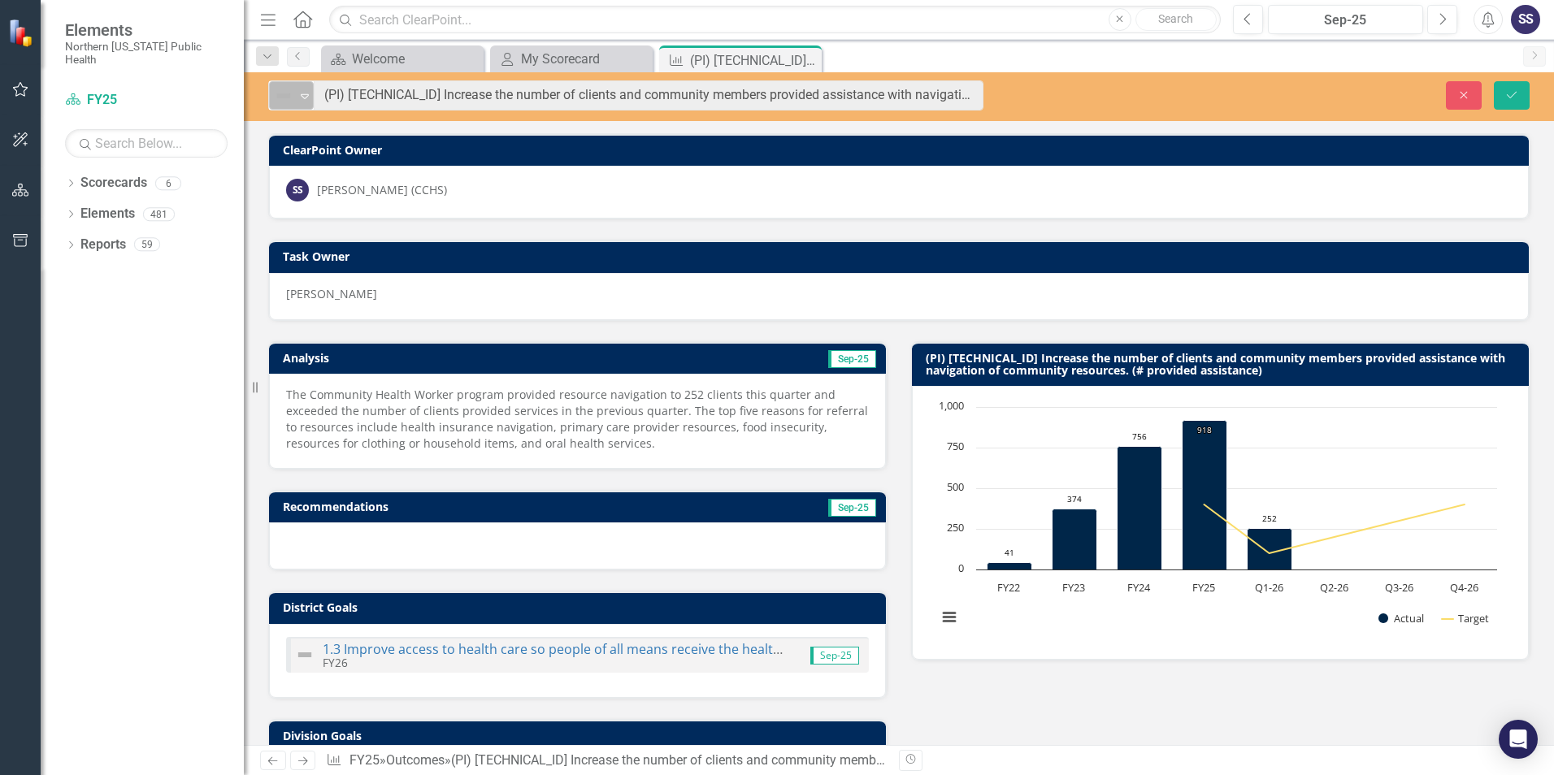  I want to click on a: 1.3 Improve access to health care so people of all means receive the health care services they need., so click(627, 649).